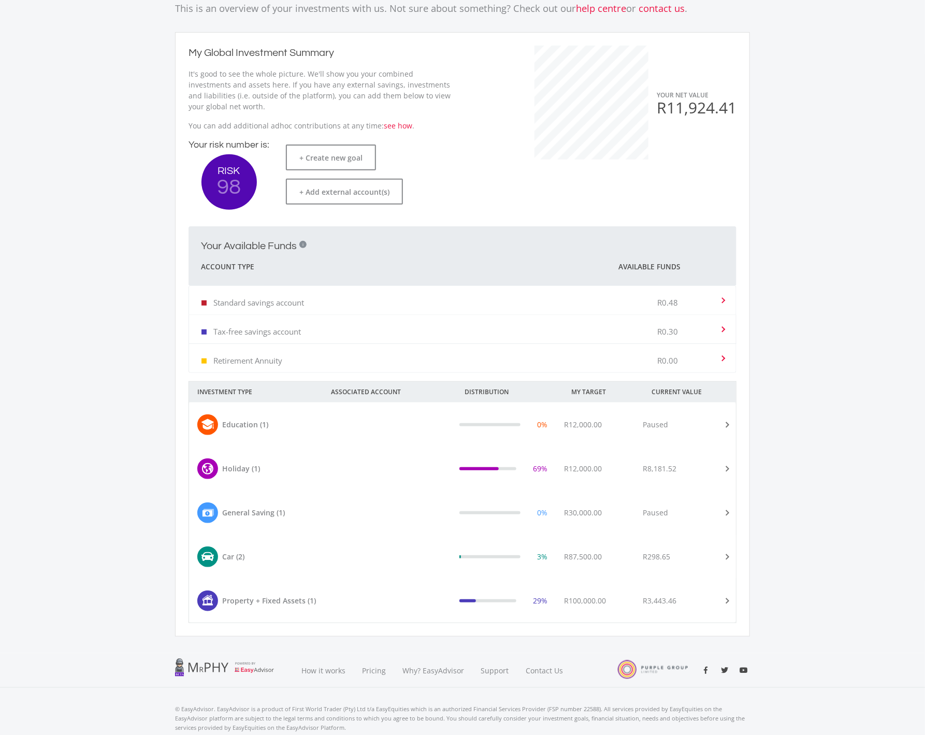 The height and width of the screenshot is (735, 925). I want to click on span: R87,500.00, so click(583, 556).